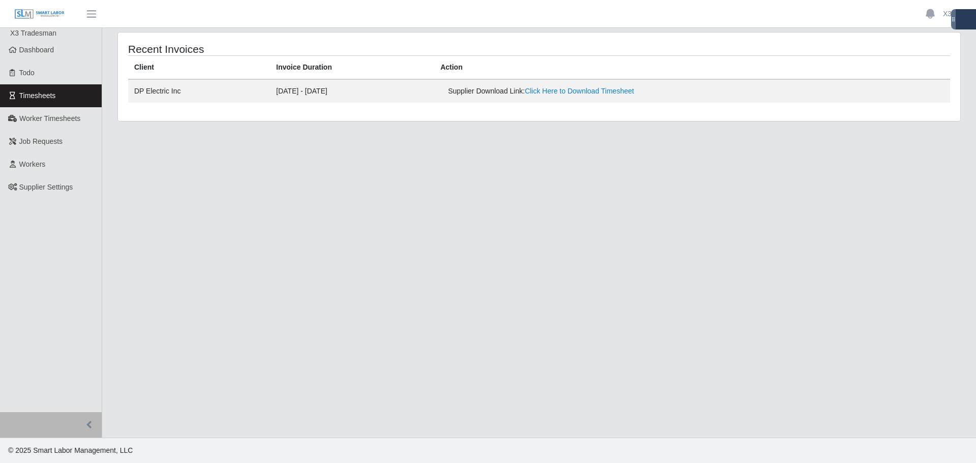  I want to click on th: Action, so click(692, 68).